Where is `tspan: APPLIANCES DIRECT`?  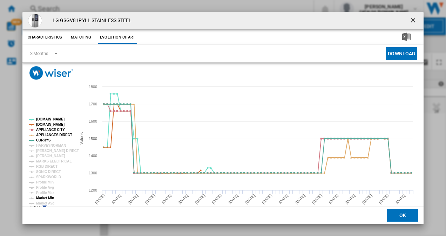 tspan: APPLIANCES DIRECT is located at coordinates (54, 135).